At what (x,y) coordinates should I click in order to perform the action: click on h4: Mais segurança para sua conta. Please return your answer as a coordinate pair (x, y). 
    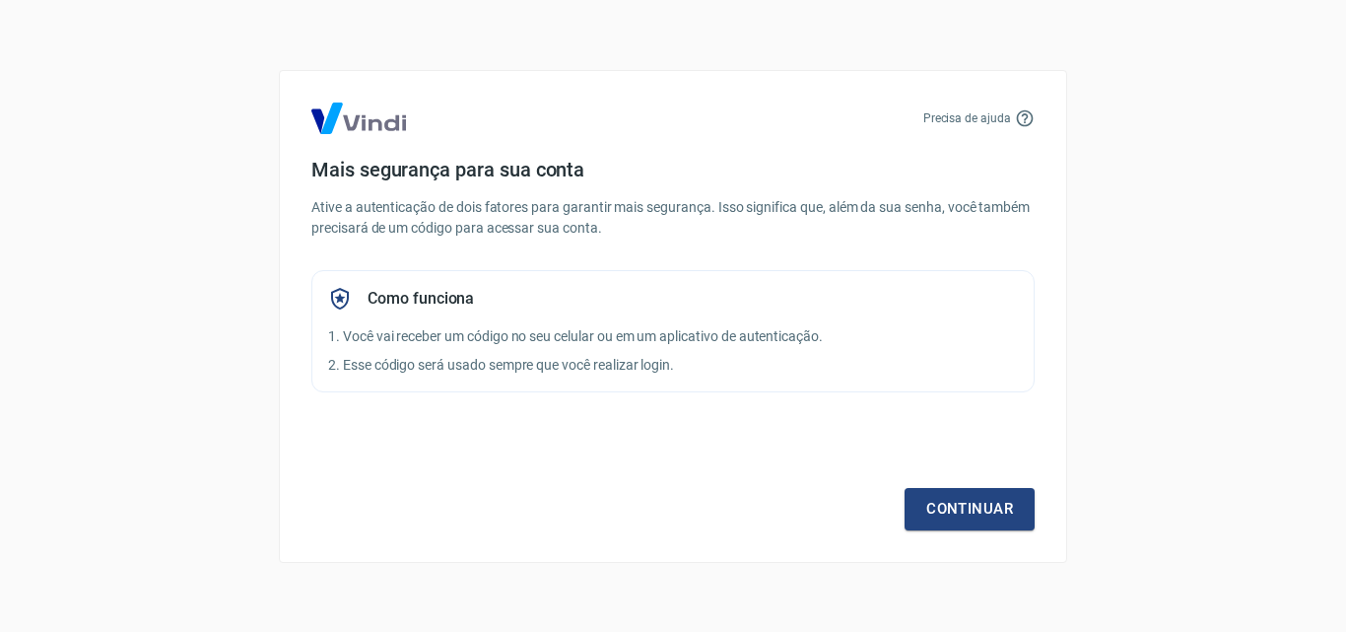
    Looking at the image, I should click on (673, 170).